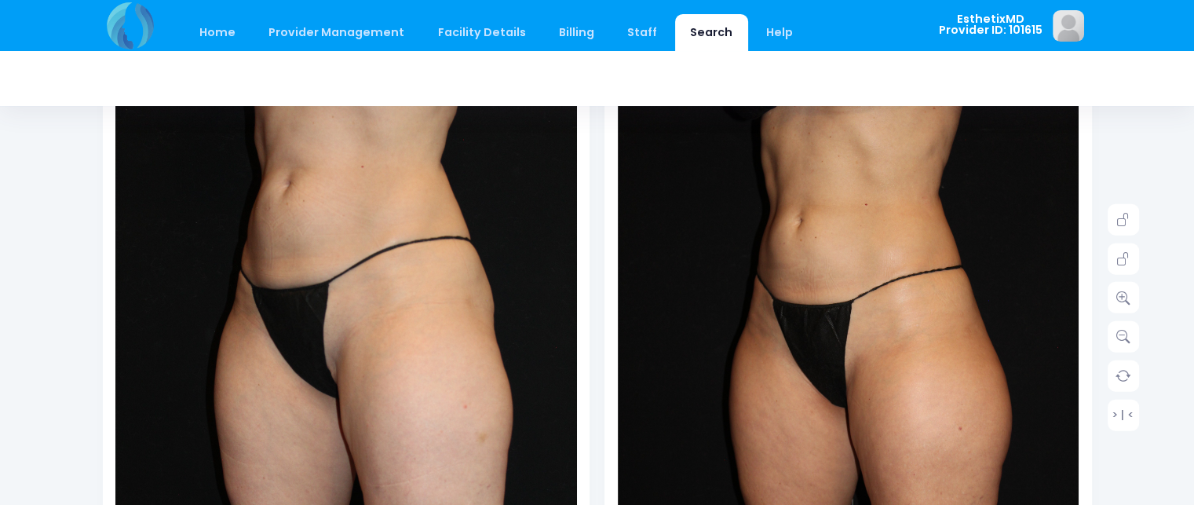 The image size is (1194, 505). I want to click on span: EsthetixMD Provider ID: 101615, so click(991, 24).